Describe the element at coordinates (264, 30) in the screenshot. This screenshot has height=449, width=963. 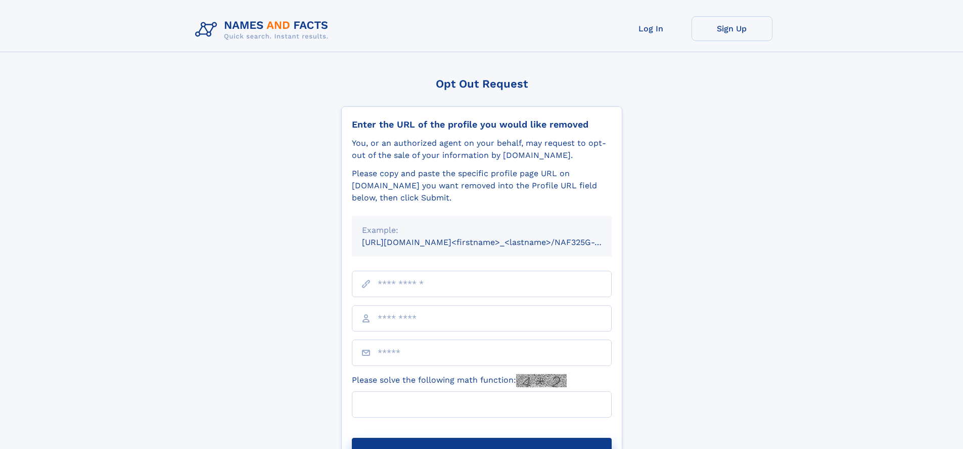
I see `img: Logo Names and Facts` at that location.